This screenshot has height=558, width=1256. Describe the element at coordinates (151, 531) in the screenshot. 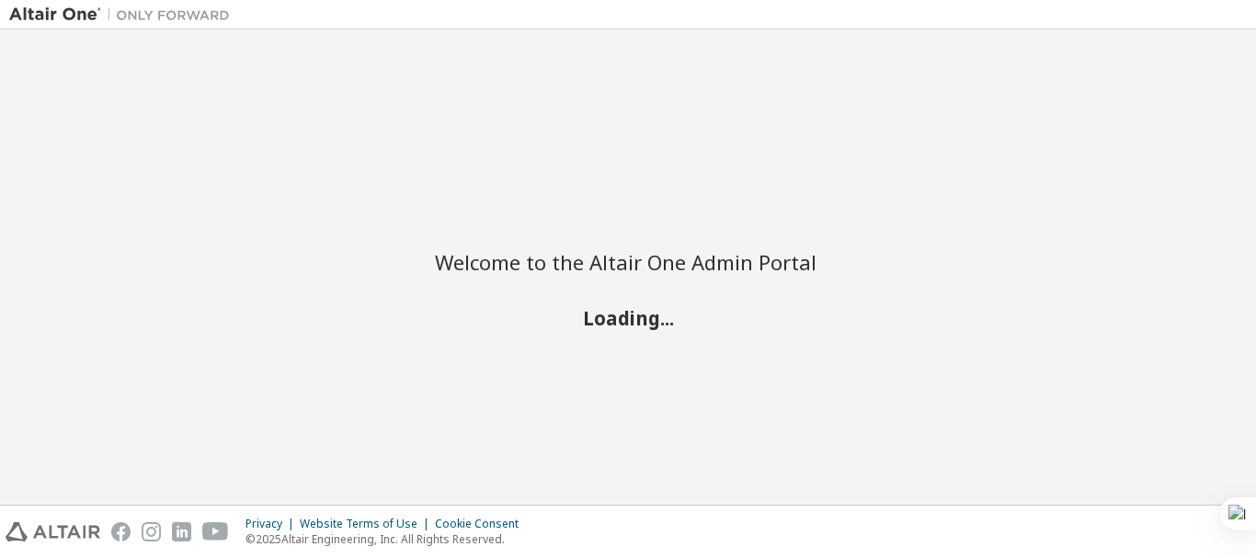

I see `img: instagram.svg` at that location.